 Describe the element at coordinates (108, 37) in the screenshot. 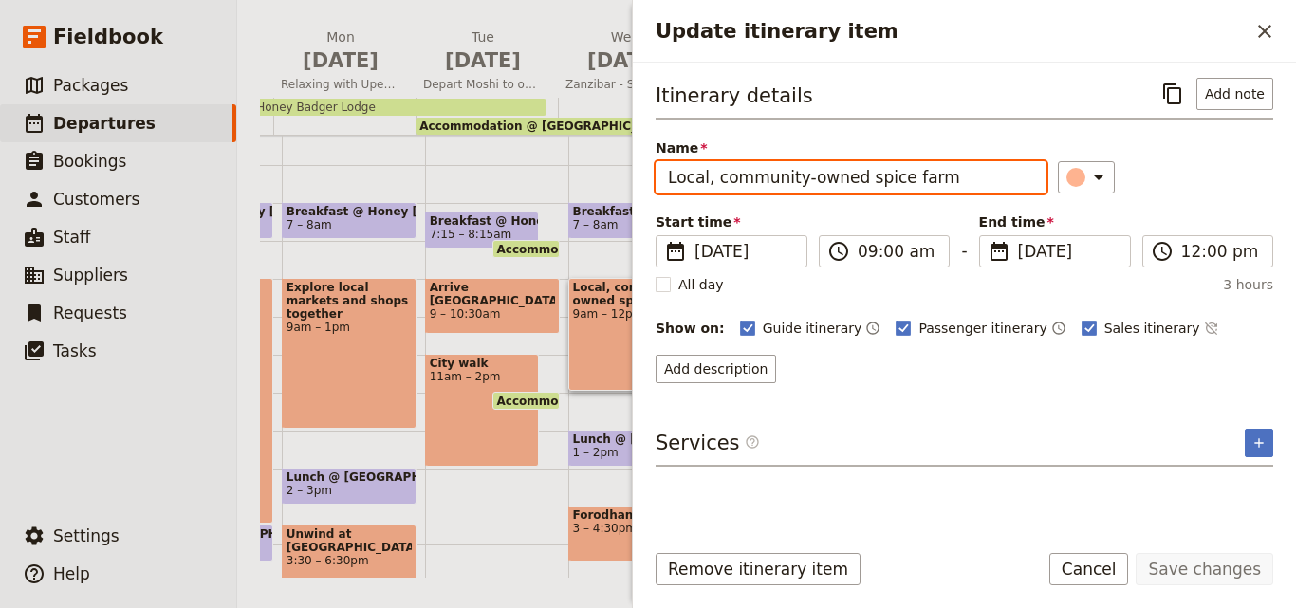

I see `span: Fieldbook` at that location.